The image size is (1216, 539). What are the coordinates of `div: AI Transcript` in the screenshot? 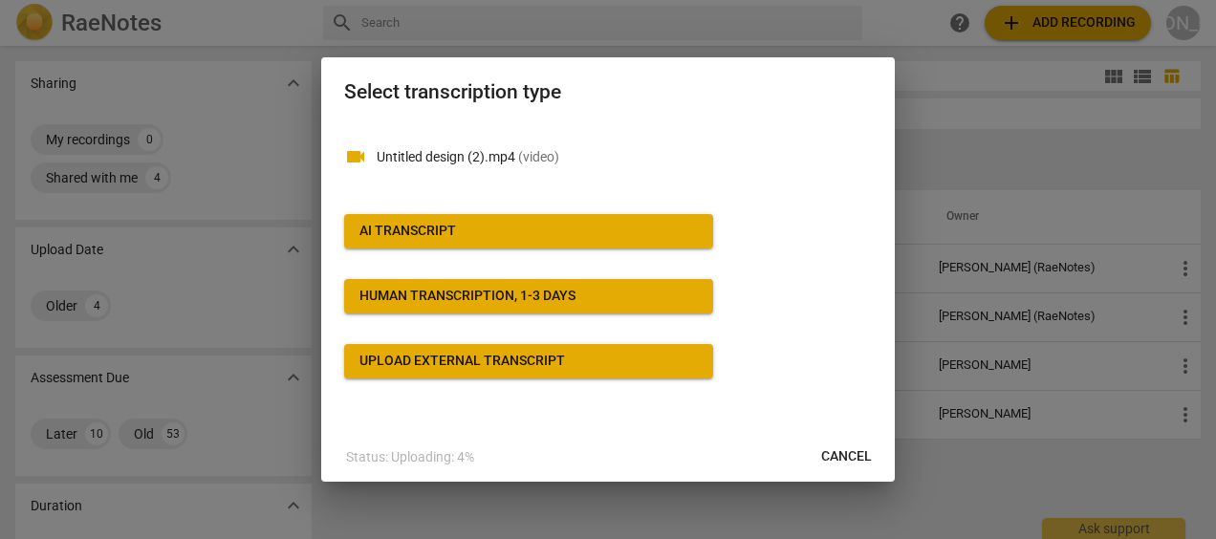 It's located at (407, 231).